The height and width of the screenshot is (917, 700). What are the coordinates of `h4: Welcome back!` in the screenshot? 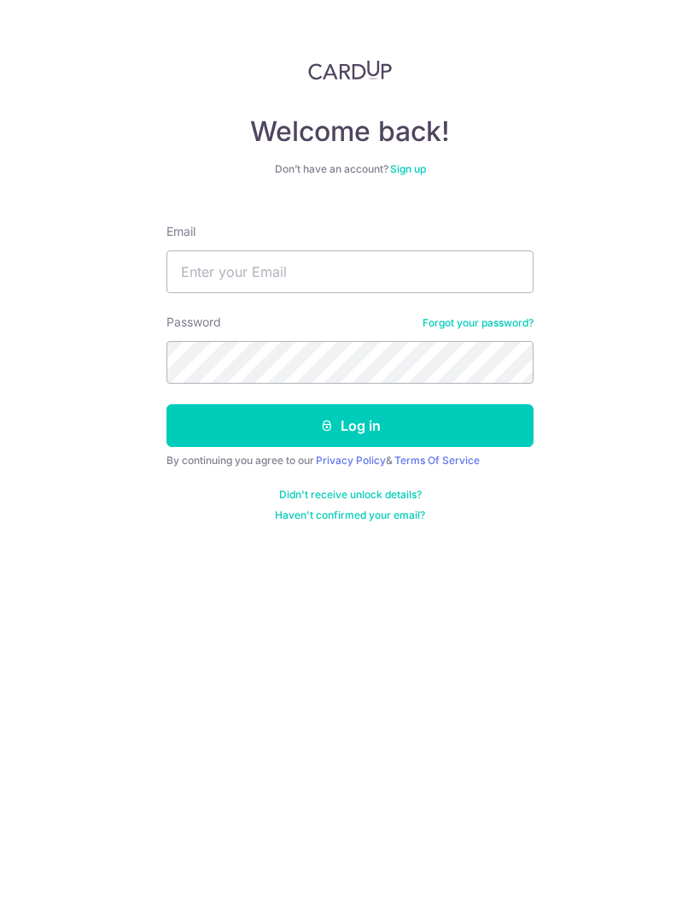 It's located at (350, 132).